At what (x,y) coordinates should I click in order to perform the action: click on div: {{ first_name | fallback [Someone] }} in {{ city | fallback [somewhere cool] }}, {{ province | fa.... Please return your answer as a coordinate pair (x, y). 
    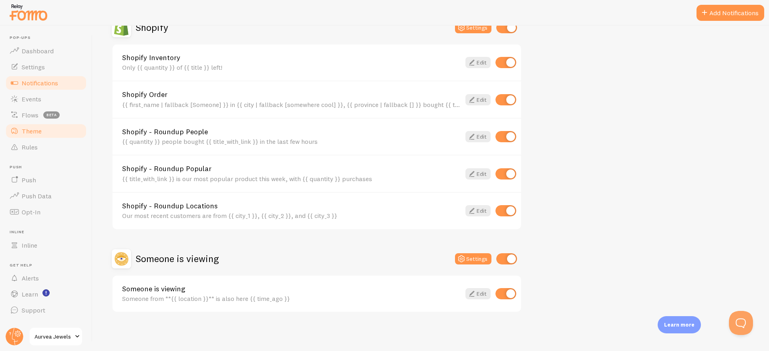
    Looking at the image, I should click on (291, 104).